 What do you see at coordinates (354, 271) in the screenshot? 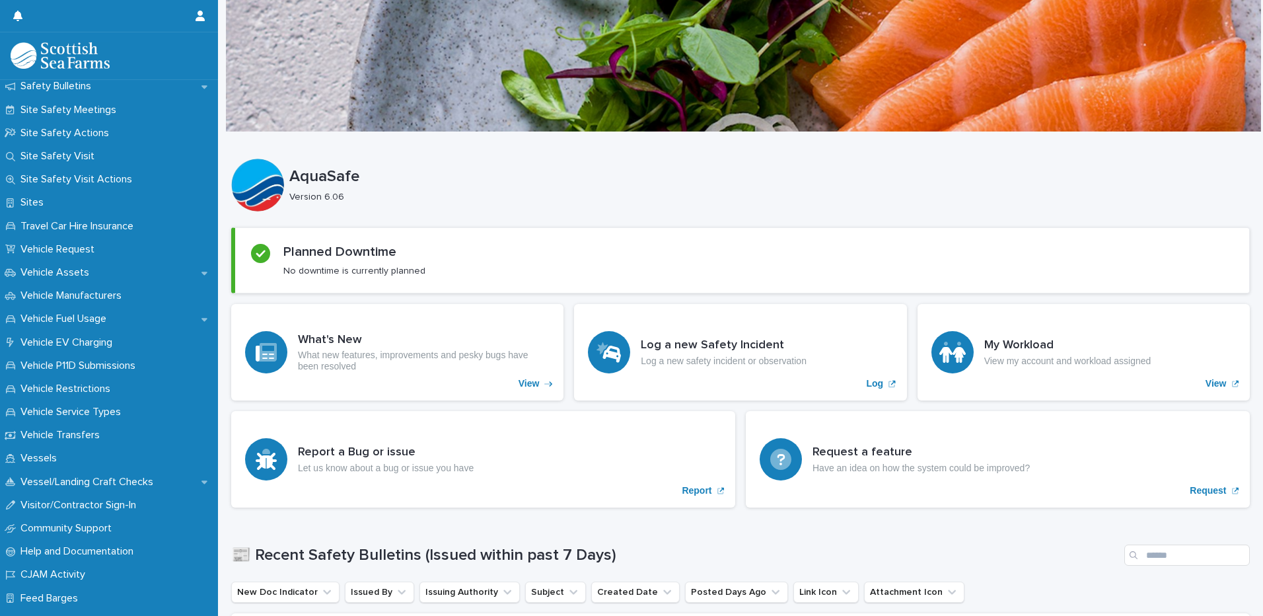
I see `p: No downtime is currently planned` at bounding box center [354, 271].